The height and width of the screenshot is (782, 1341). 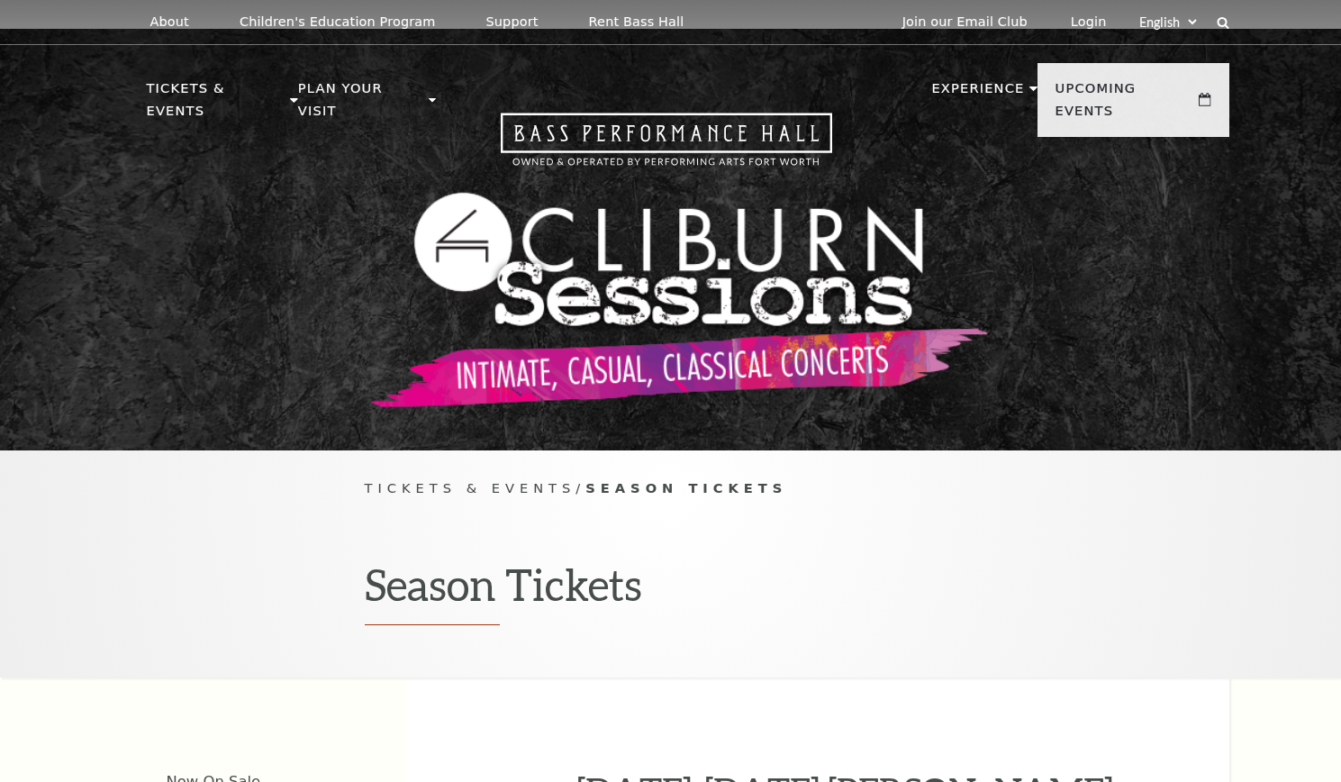 I want to click on span: Season Tickets, so click(x=686, y=487).